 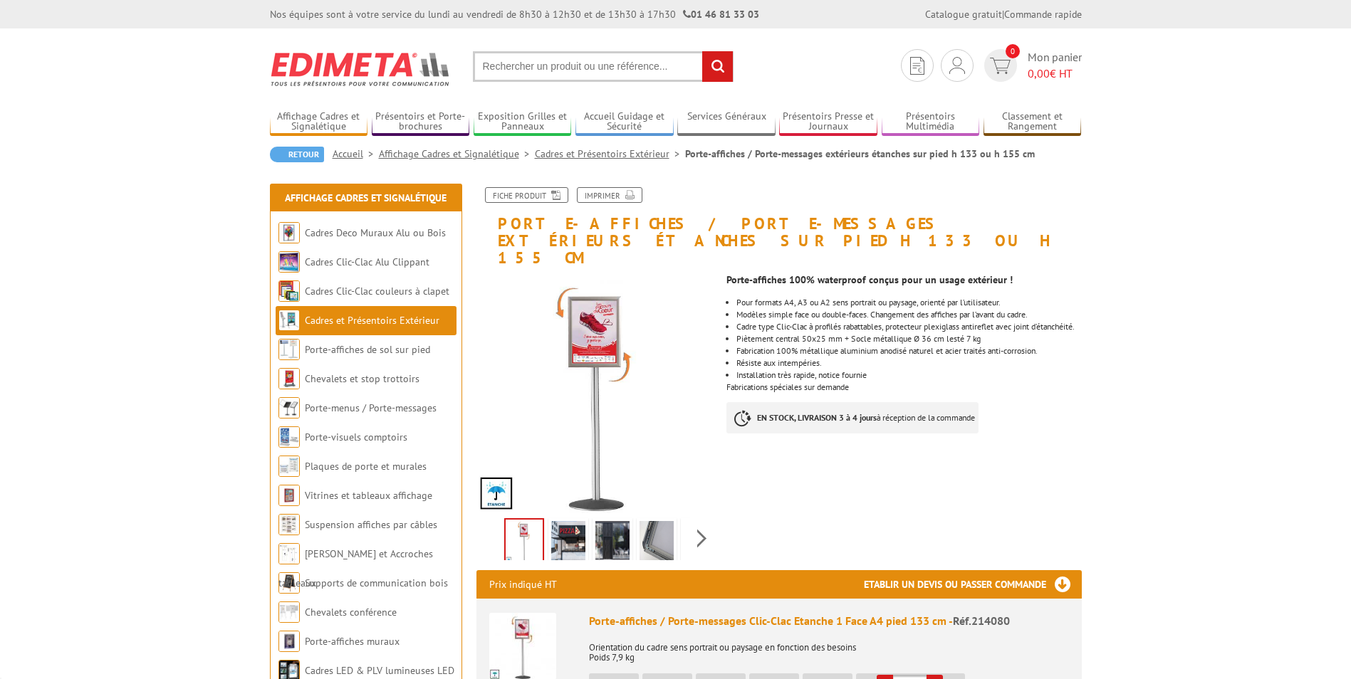 What do you see at coordinates (289, 291) in the screenshot?
I see `img: Cadres Clic-Clac couleurs à clapet` at bounding box center [289, 291].